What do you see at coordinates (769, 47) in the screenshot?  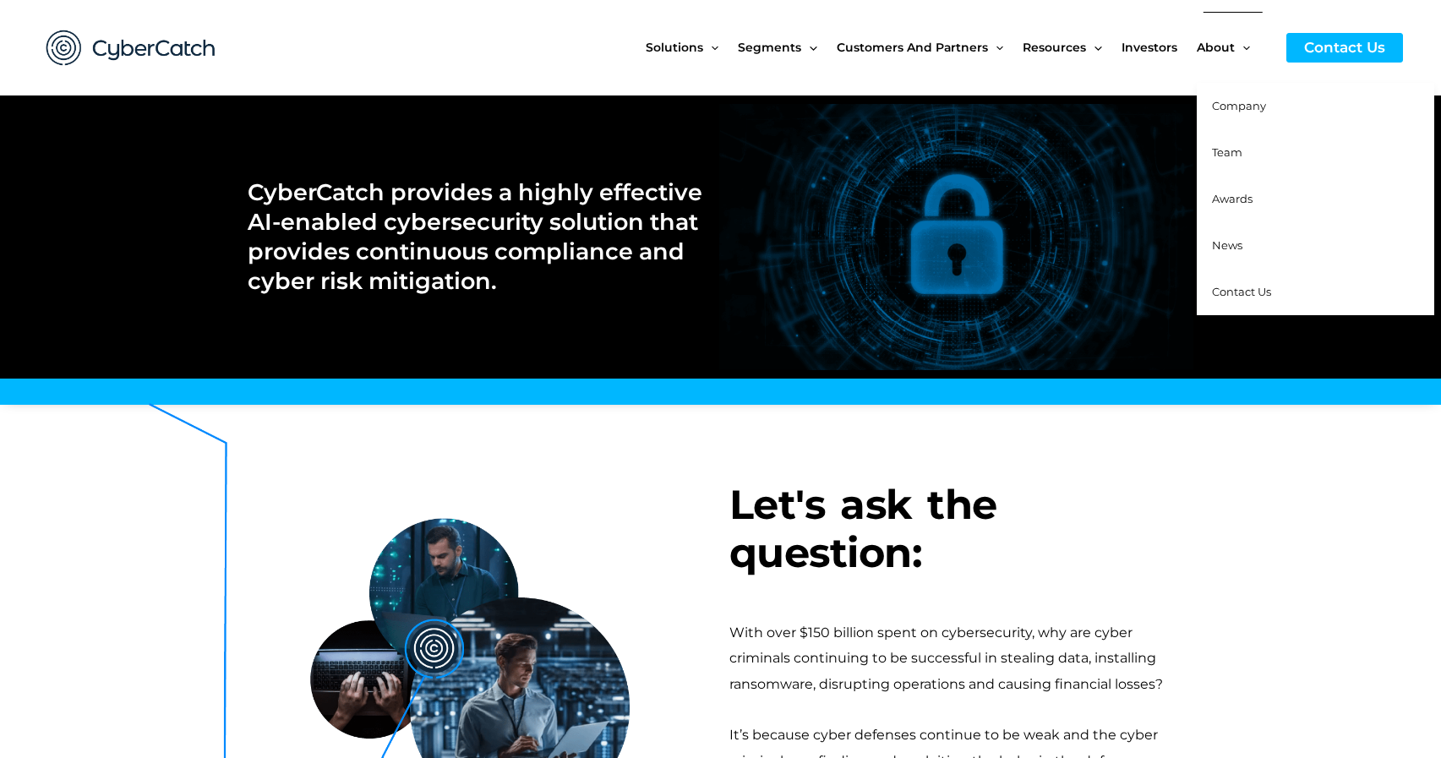 I see `span: Segments` at bounding box center [769, 47].